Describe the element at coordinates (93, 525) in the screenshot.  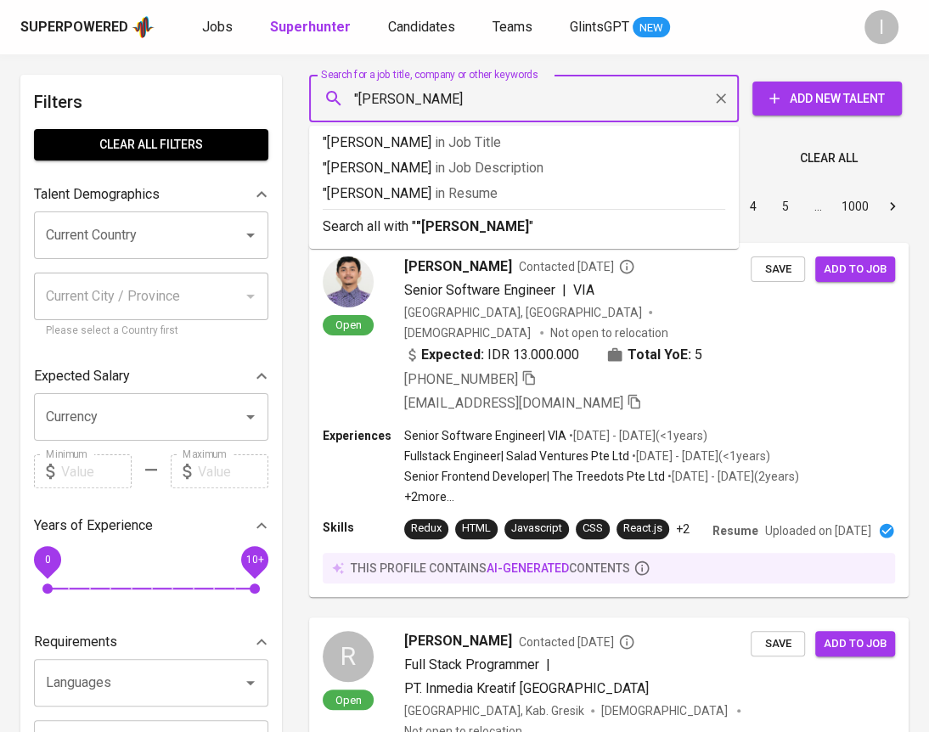
I see `p: Years of Experience` at that location.